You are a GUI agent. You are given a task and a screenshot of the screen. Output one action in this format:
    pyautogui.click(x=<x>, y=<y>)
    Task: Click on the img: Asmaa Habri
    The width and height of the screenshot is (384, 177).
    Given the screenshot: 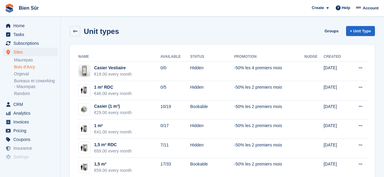 What is the action you would take?
    pyautogui.click(x=358, y=8)
    